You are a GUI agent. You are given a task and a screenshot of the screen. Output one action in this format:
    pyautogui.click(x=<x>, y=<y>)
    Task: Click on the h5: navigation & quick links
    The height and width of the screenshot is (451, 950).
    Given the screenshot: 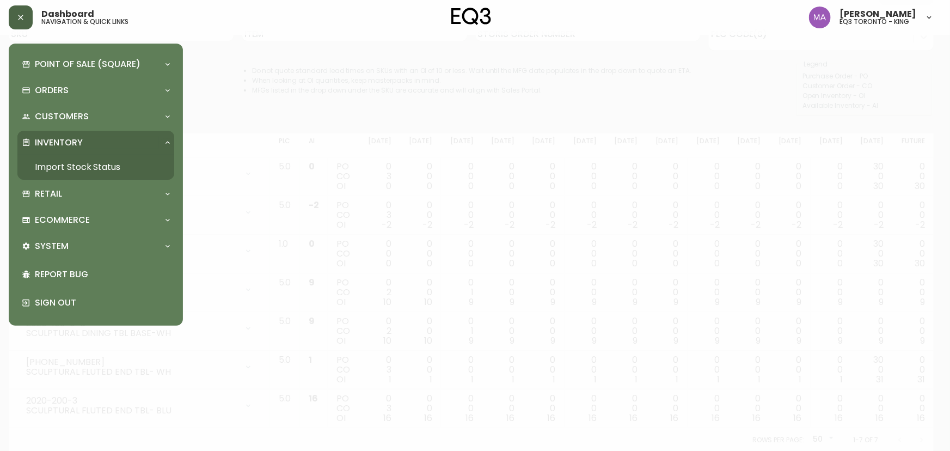 What is the action you would take?
    pyautogui.click(x=85, y=22)
    